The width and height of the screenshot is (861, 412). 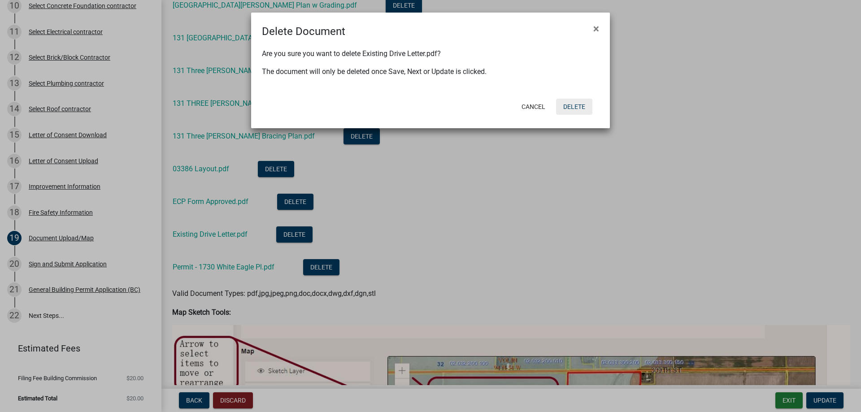 I want to click on p: Are you sure you want to delete Existing Drive Letter.pdf?, so click(x=430, y=54).